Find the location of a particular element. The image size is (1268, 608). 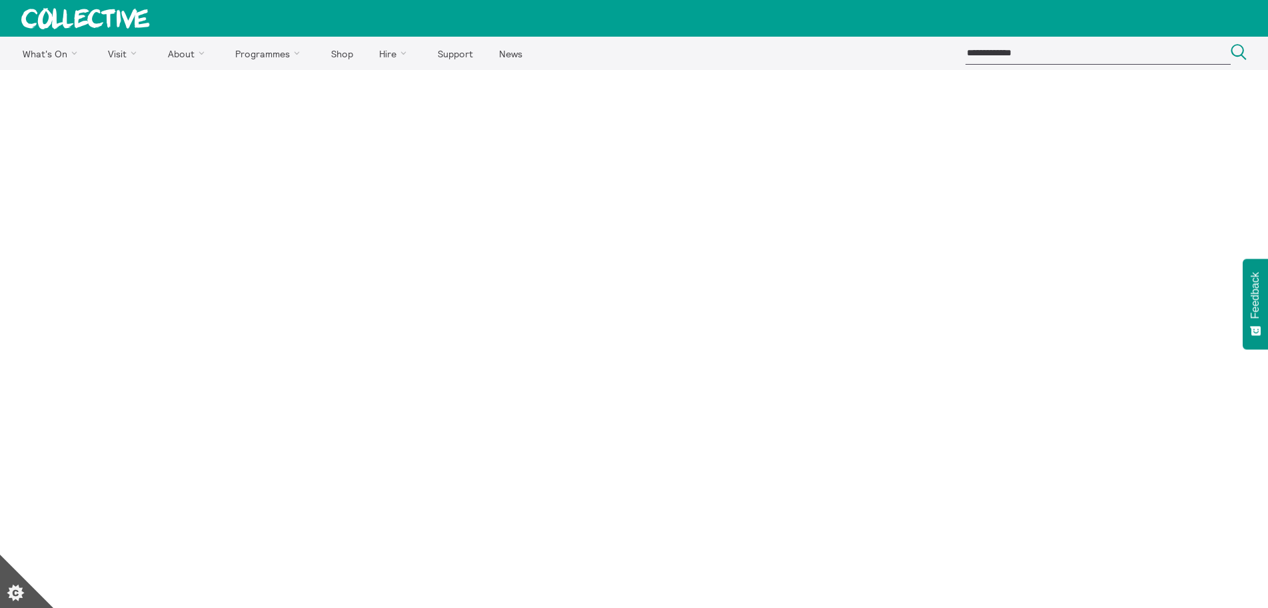

a: About is located at coordinates (189, 53).